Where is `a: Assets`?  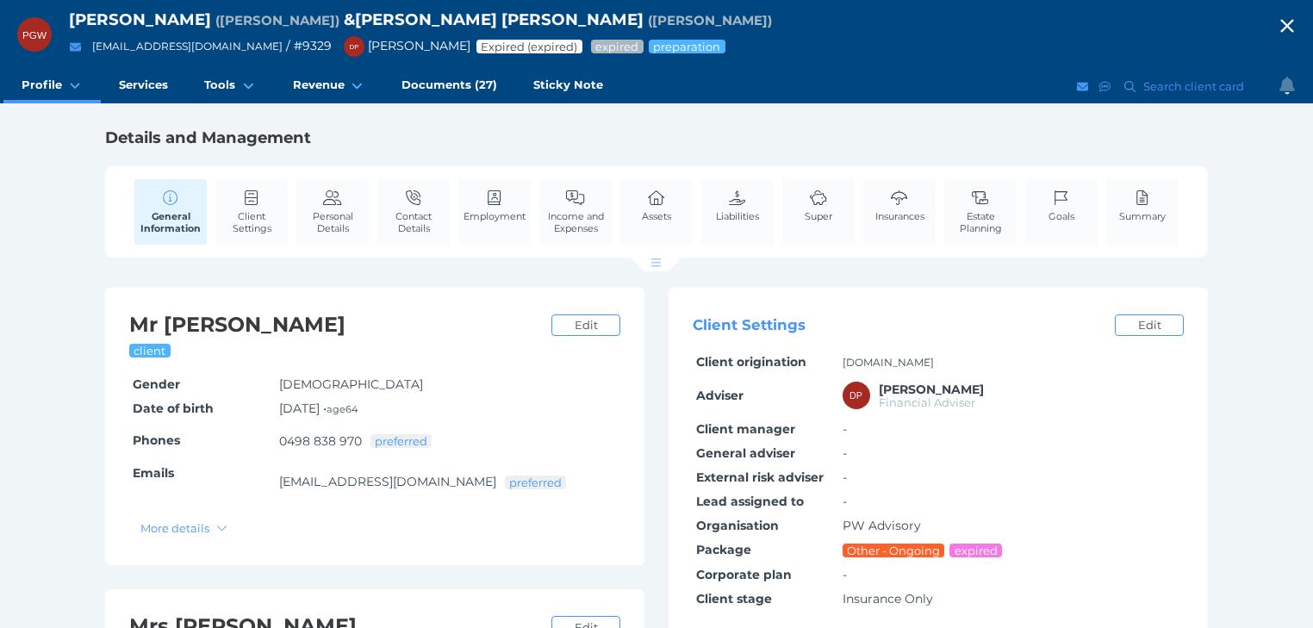 a: Assets is located at coordinates (656, 205).